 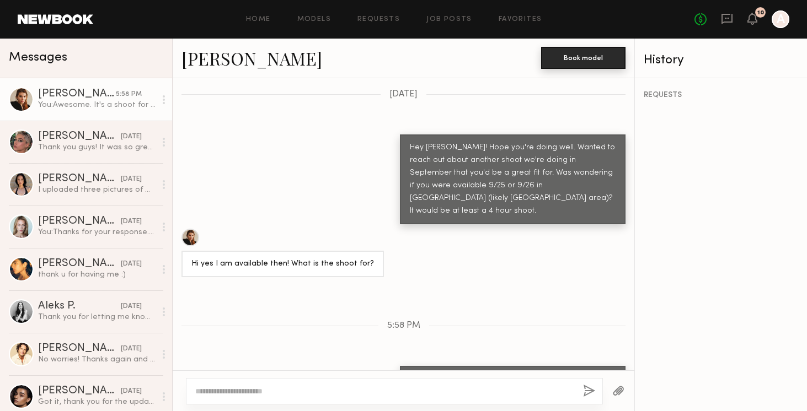 What do you see at coordinates (128, 94) in the screenshot?
I see `div: 5:58 PM` at bounding box center [128, 94].